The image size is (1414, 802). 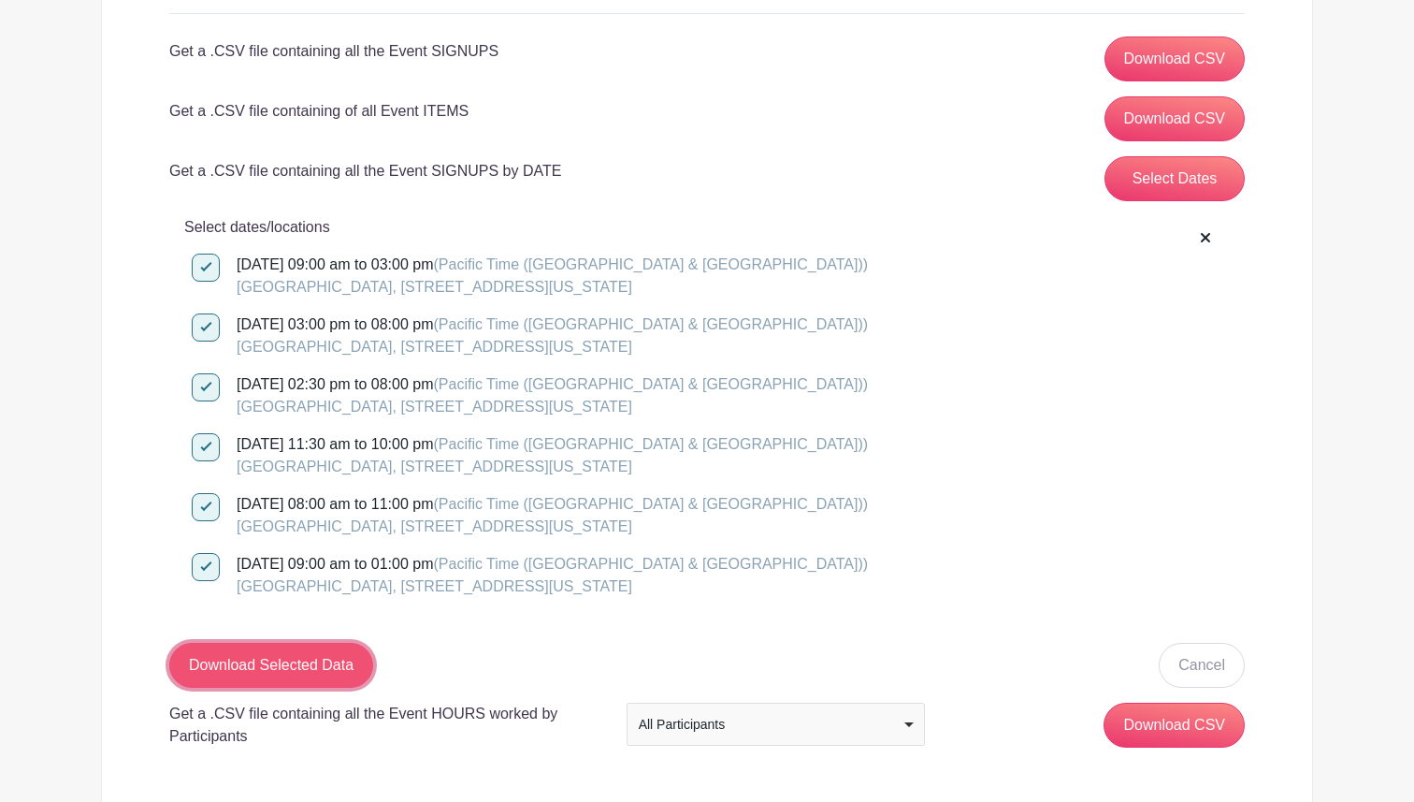 What do you see at coordinates (365, 171) in the screenshot?
I see `p: Get a .CSV file containing all the Event SIGNUPS by DATE` at bounding box center [365, 171].